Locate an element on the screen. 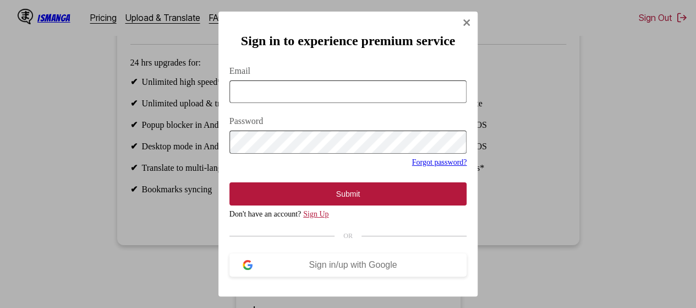  img: google-logo is located at coordinates (248, 265).